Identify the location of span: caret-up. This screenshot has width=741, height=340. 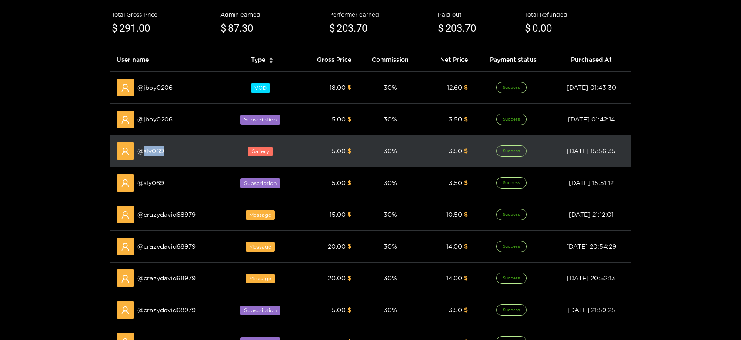
(271, 58).